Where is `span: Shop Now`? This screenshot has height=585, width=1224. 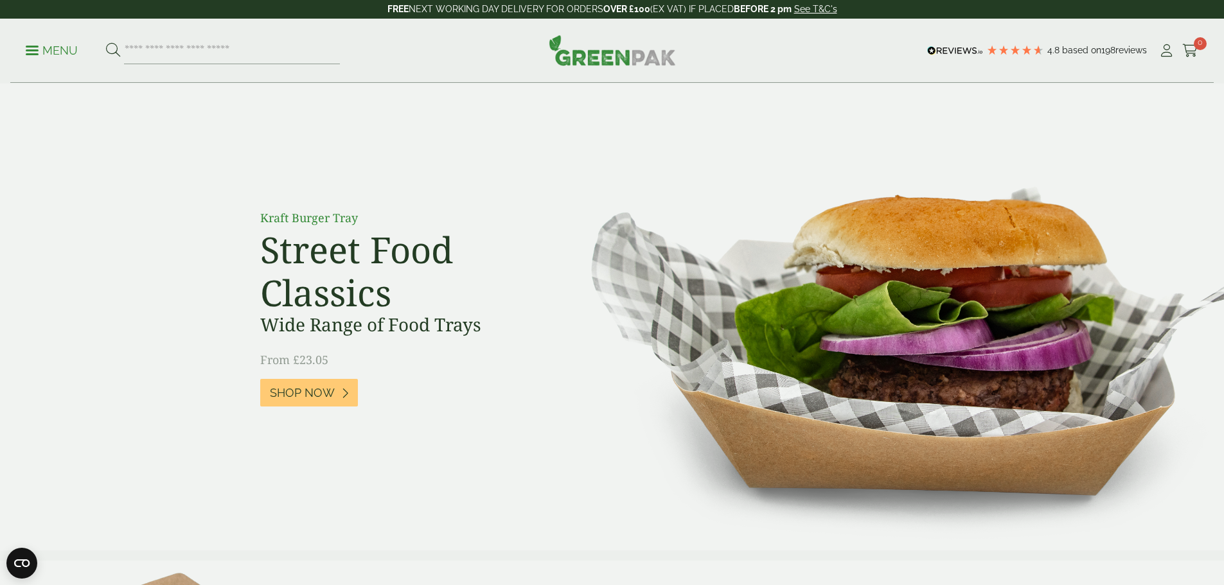
span: Shop Now is located at coordinates (302, 393).